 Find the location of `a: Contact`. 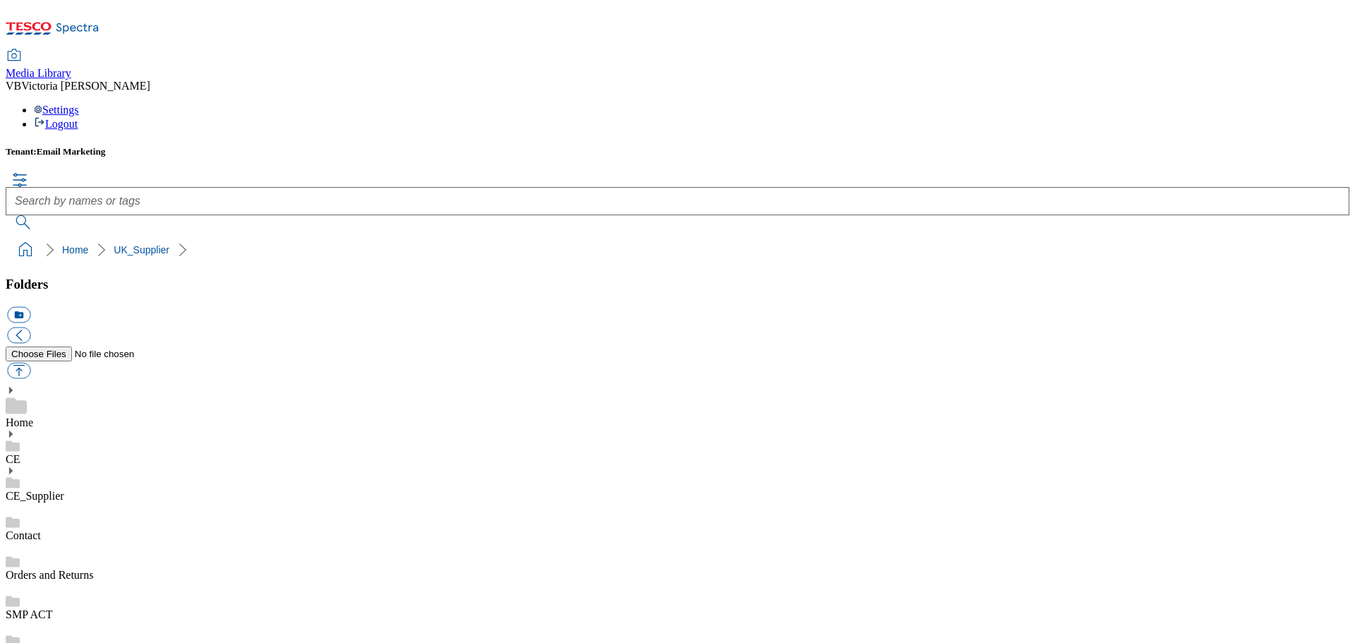

a: Contact is located at coordinates (23, 535).